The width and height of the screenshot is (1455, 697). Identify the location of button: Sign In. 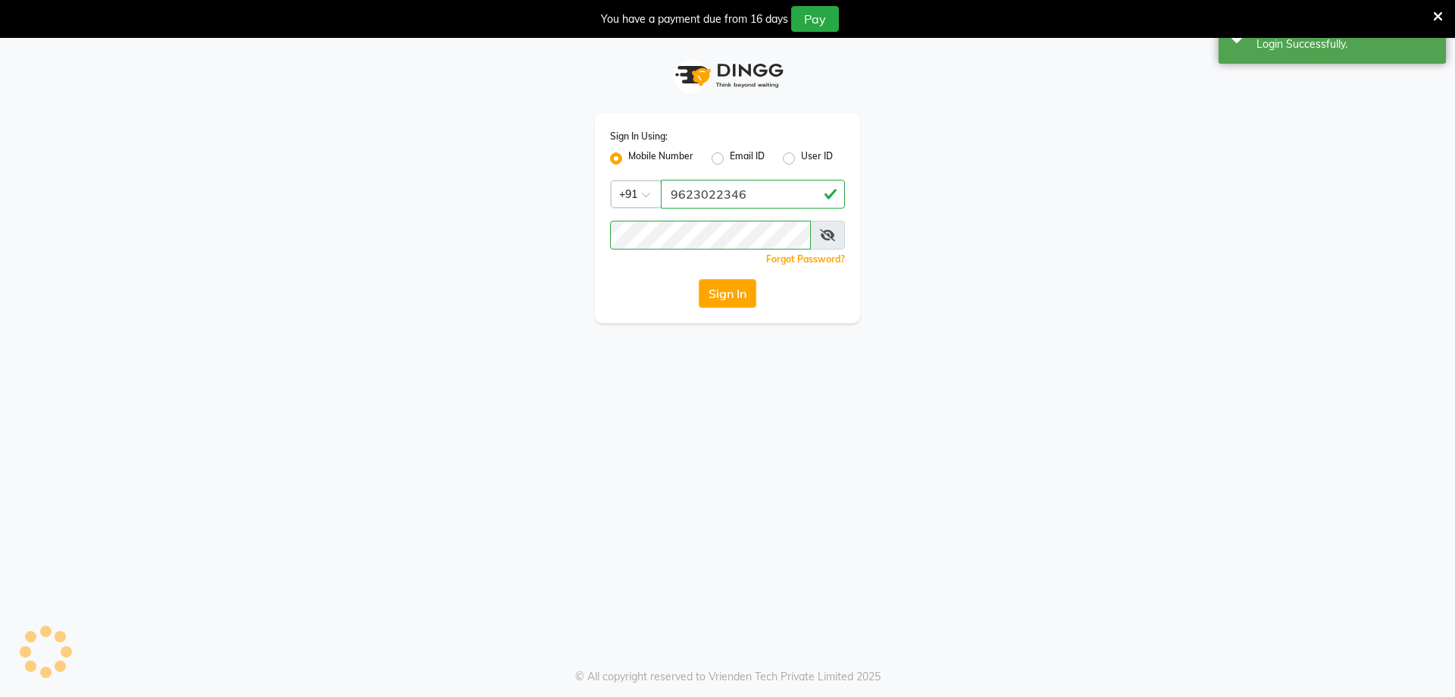
(728, 293).